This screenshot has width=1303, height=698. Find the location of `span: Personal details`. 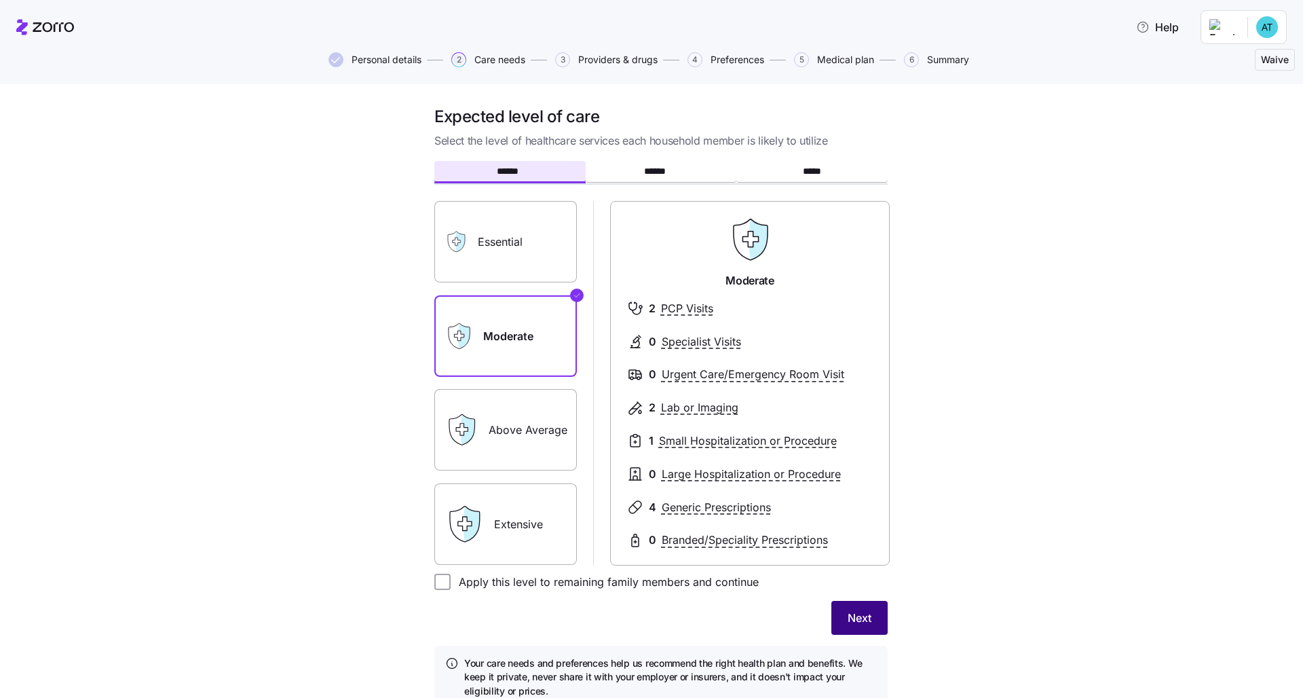

span: Personal details is located at coordinates (386, 60).